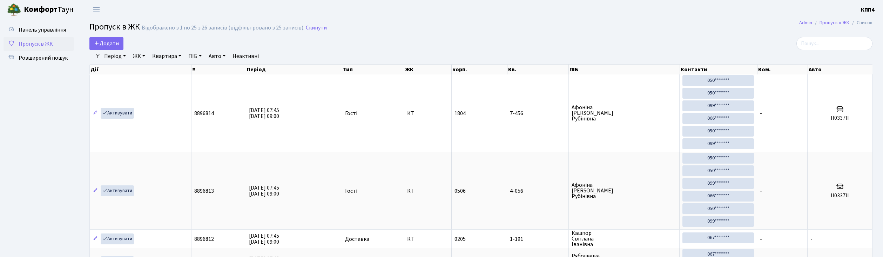 Image resolution: width=883 pixels, height=257 pixels. Describe the element at coordinates (460, 113) in the screenshot. I see `span: 1804` at that location.